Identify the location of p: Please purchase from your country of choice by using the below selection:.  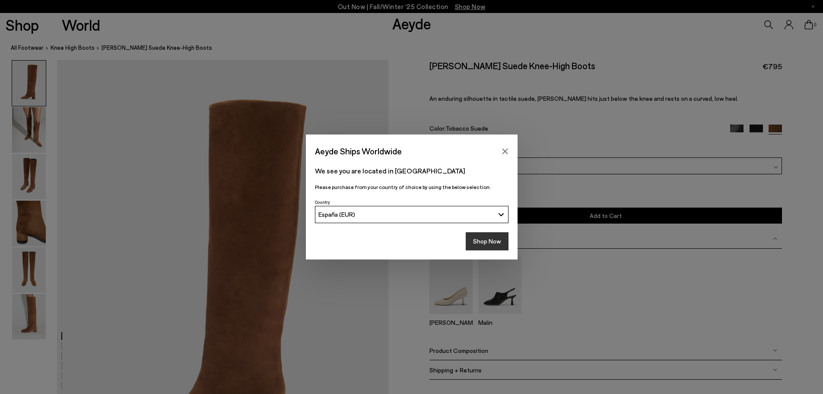
(412, 187).